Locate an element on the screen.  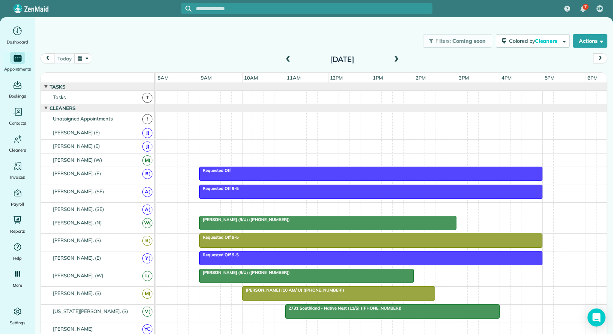
span: T is located at coordinates (147, 98).